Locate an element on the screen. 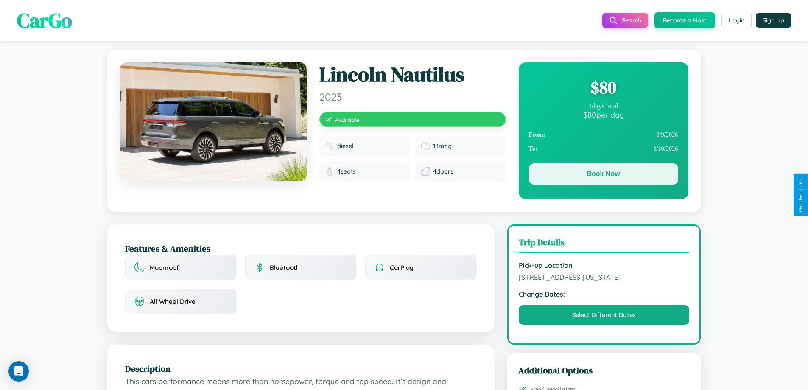  span: Moonroof is located at coordinates (164, 267).